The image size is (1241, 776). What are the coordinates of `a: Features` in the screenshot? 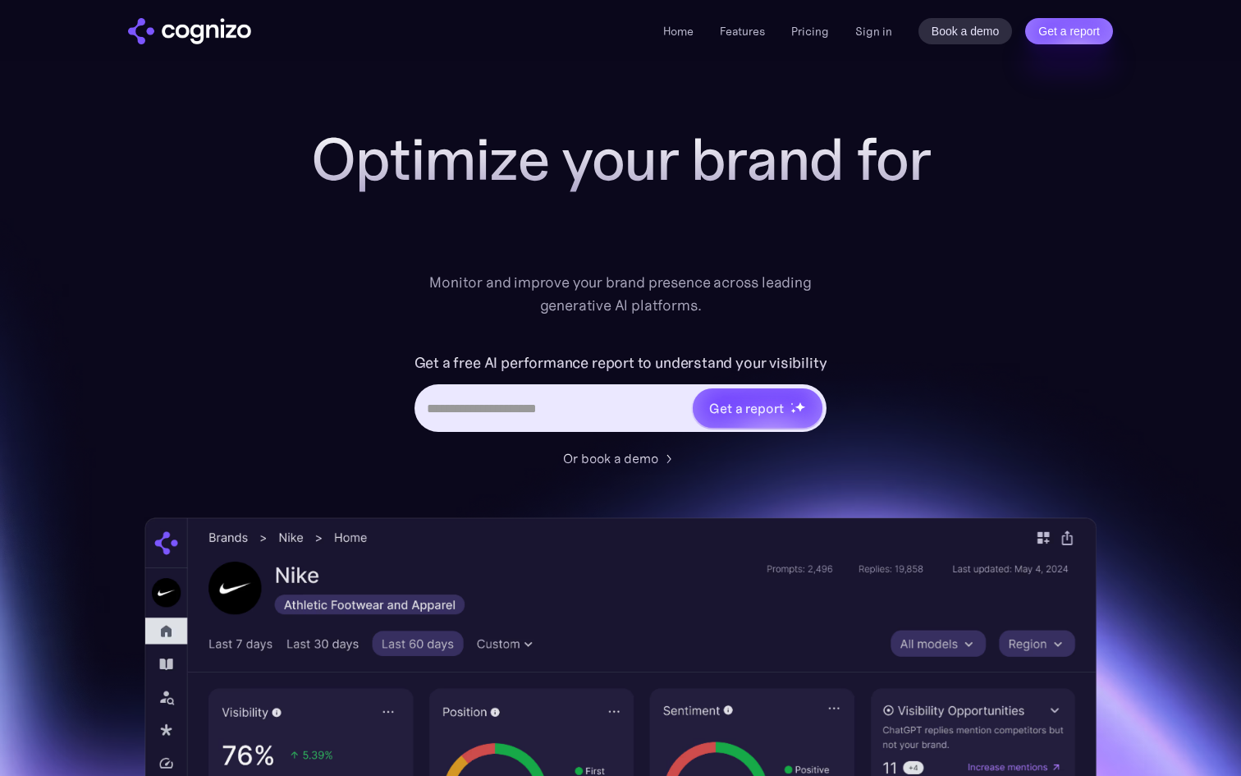 It's located at (742, 31).